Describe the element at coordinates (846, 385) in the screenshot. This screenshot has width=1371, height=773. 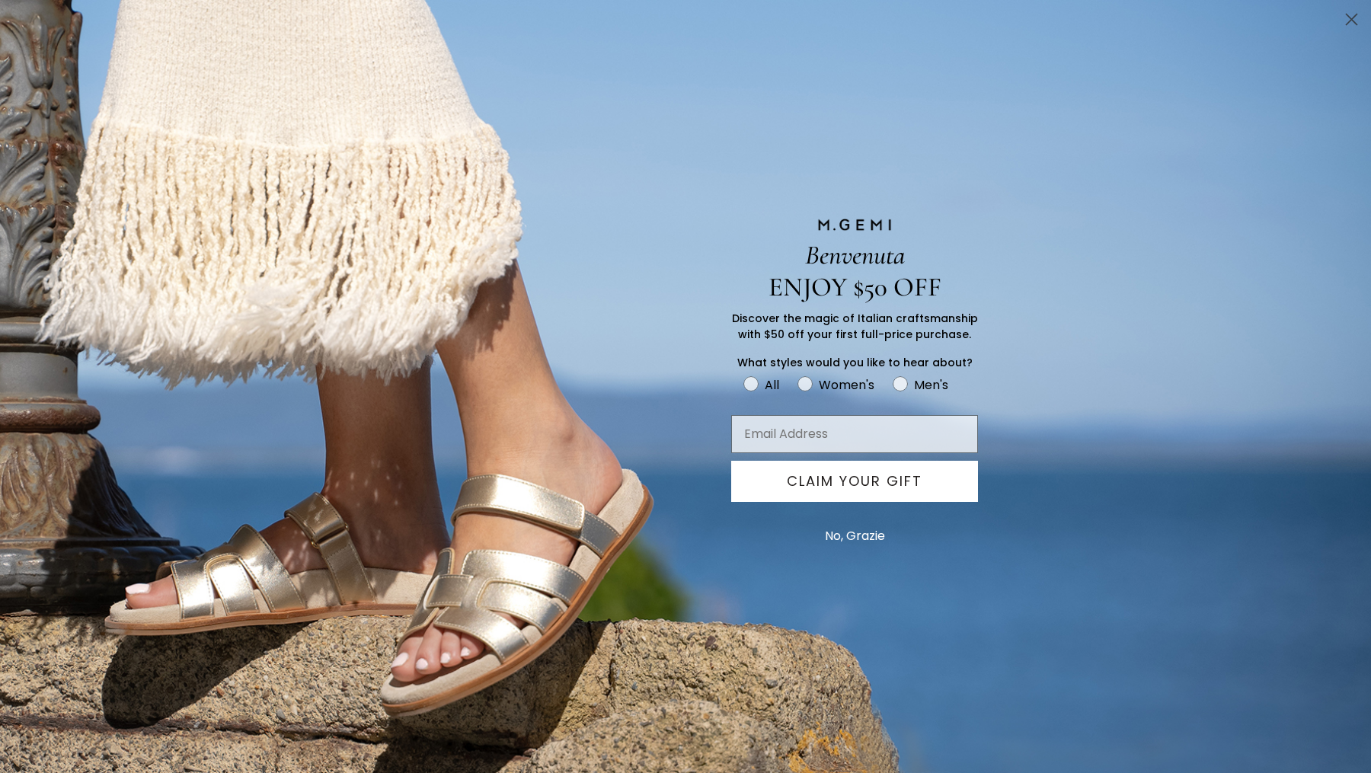
I see `div: Women's` at that location.